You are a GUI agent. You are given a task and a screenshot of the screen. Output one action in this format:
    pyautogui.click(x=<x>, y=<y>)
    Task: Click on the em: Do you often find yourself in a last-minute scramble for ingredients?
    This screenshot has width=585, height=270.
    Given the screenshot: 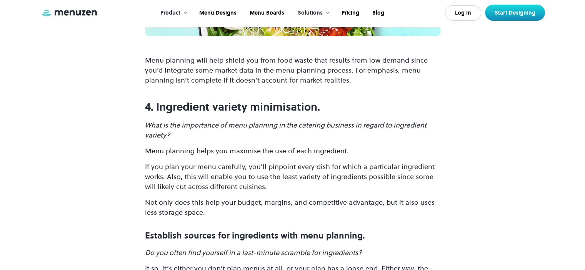 What is the action you would take?
    pyautogui.click(x=253, y=252)
    